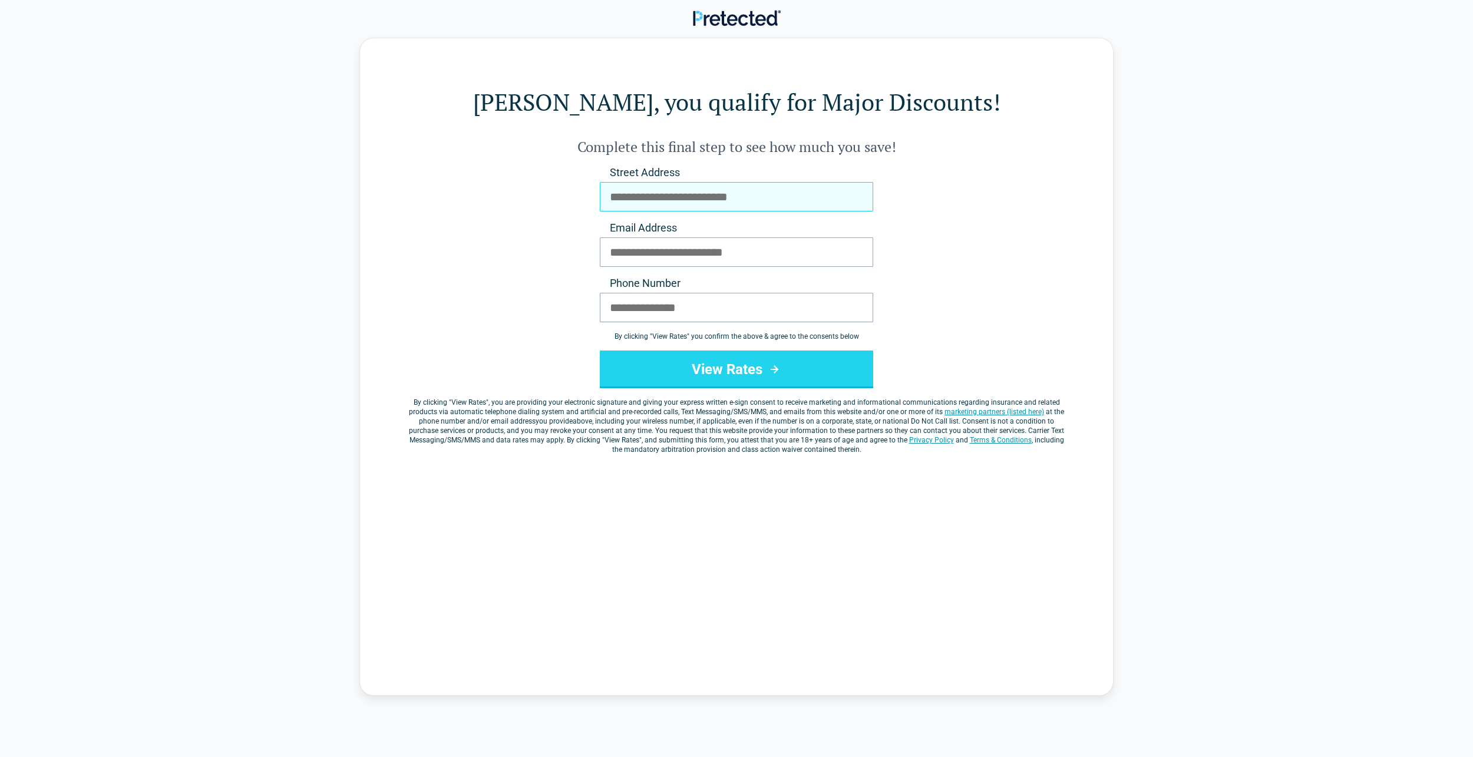 This screenshot has height=757, width=1473. What do you see at coordinates (736, 283) in the screenshot?
I see `label: Phone Number` at bounding box center [736, 283].